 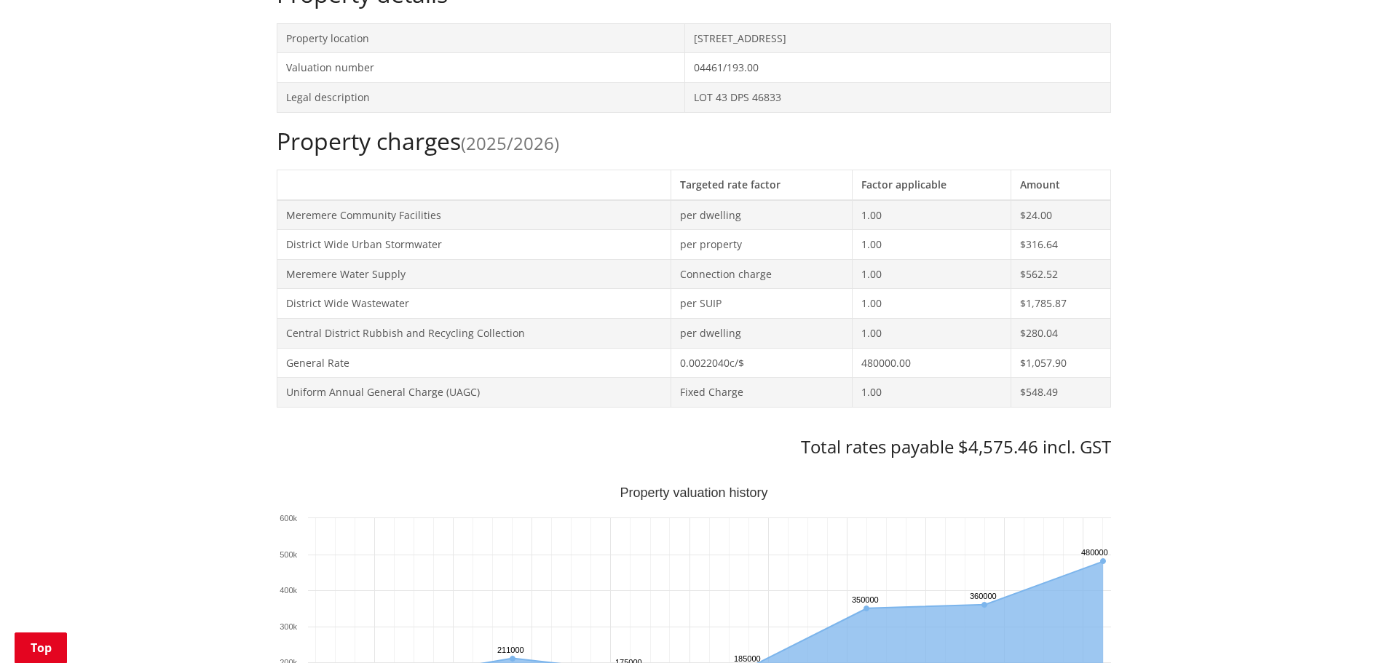 What do you see at coordinates (932, 184) in the screenshot?
I see `th: Factor applicable` at bounding box center [932, 184].